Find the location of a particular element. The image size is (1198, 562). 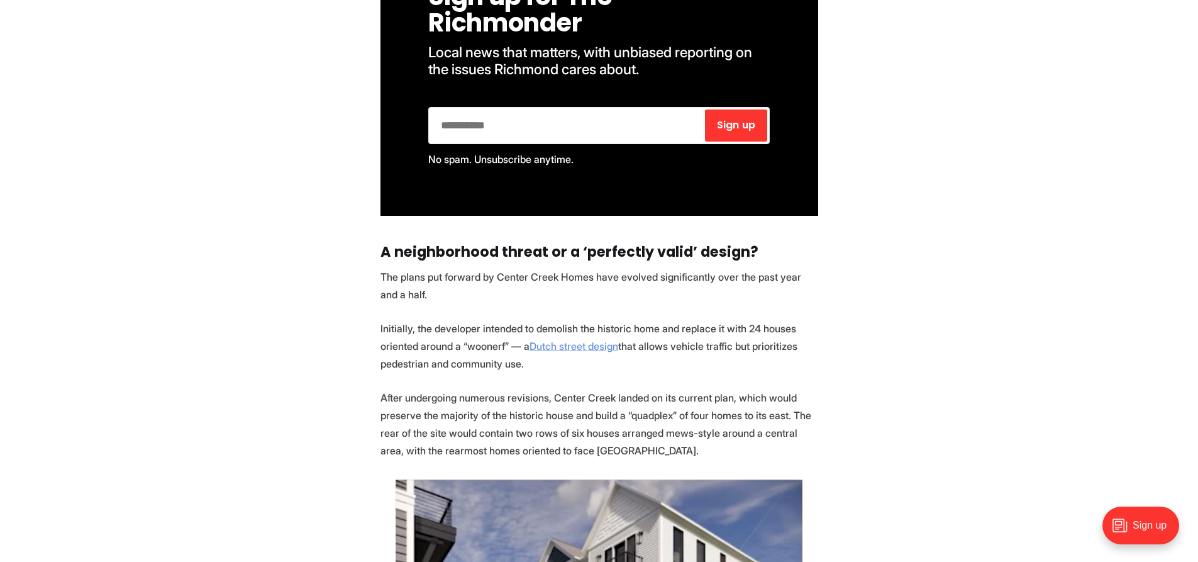

strong: A neighborhood threat or a ‘perfectly valid’ design? is located at coordinates (569, 252).